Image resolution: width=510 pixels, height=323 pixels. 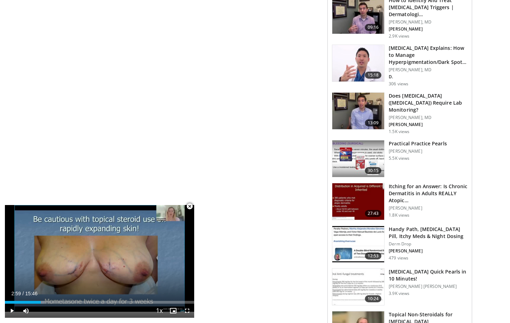 What do you see at coordinates (374, 170) in the screenshot?
I see `span: 30:15` at bounding box center [374, 170].